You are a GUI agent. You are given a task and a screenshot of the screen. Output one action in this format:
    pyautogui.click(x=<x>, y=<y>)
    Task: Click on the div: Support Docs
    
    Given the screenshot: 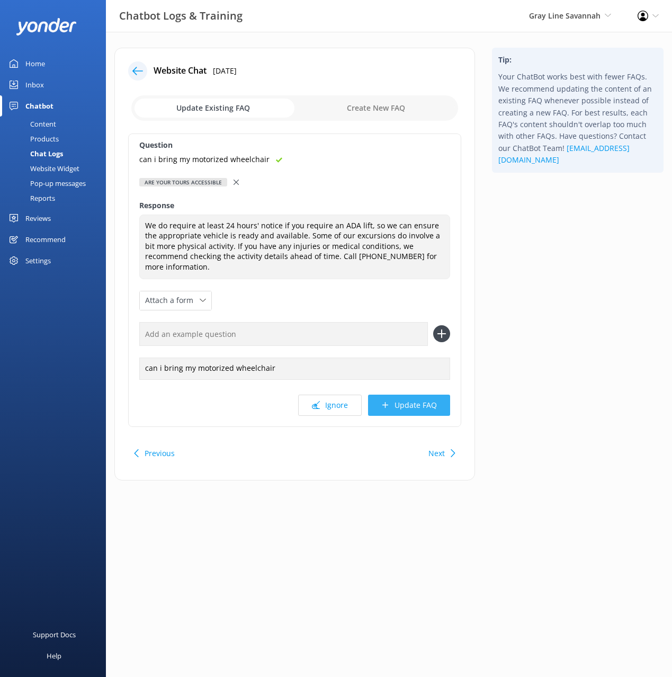 What is the action you would take?
    pyautogui.click(x=54, y=635)
    